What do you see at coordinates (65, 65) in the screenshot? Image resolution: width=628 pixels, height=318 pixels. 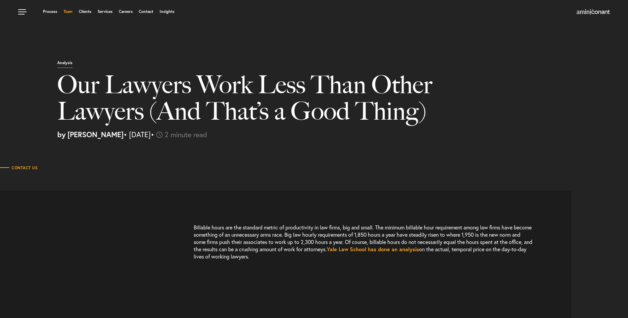 I see `p: Analysis` at bounding box center [65, 65].